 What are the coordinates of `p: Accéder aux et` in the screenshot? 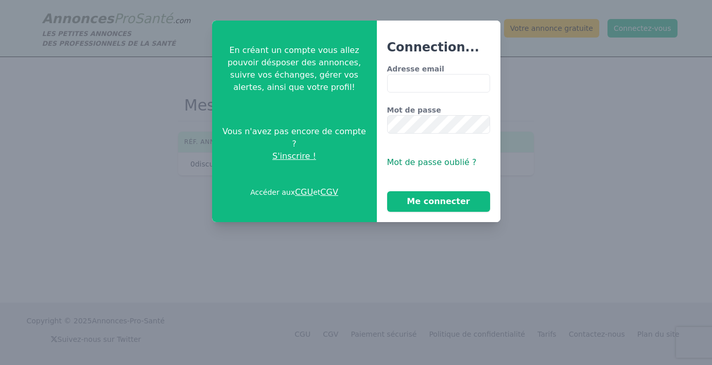 It's located at (294, 192).